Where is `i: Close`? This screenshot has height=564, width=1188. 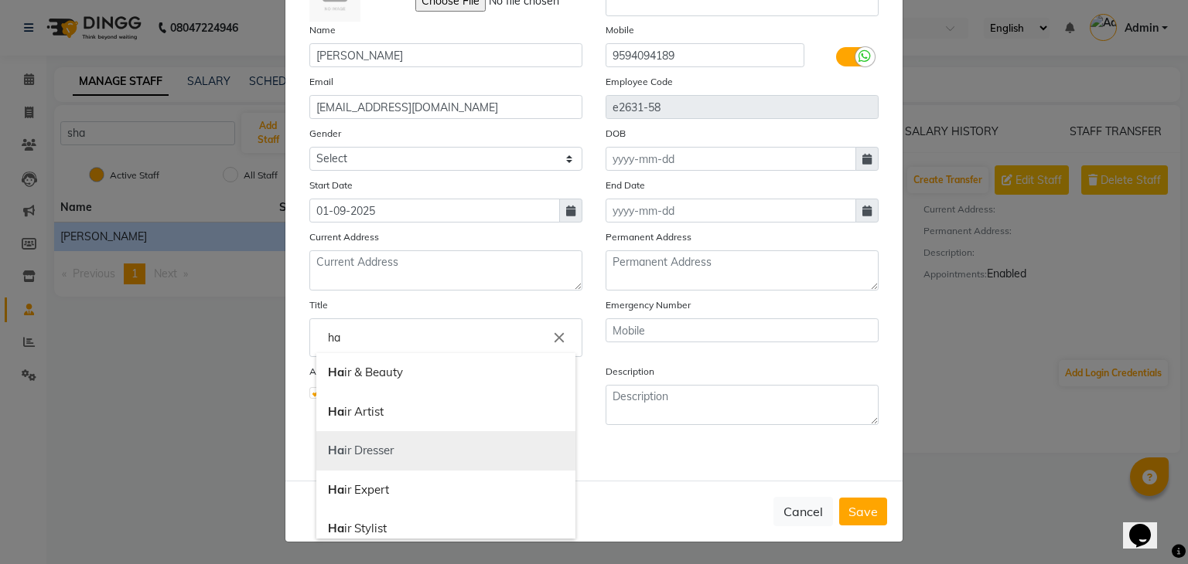
i: Close is located at coordinates (559, 338).